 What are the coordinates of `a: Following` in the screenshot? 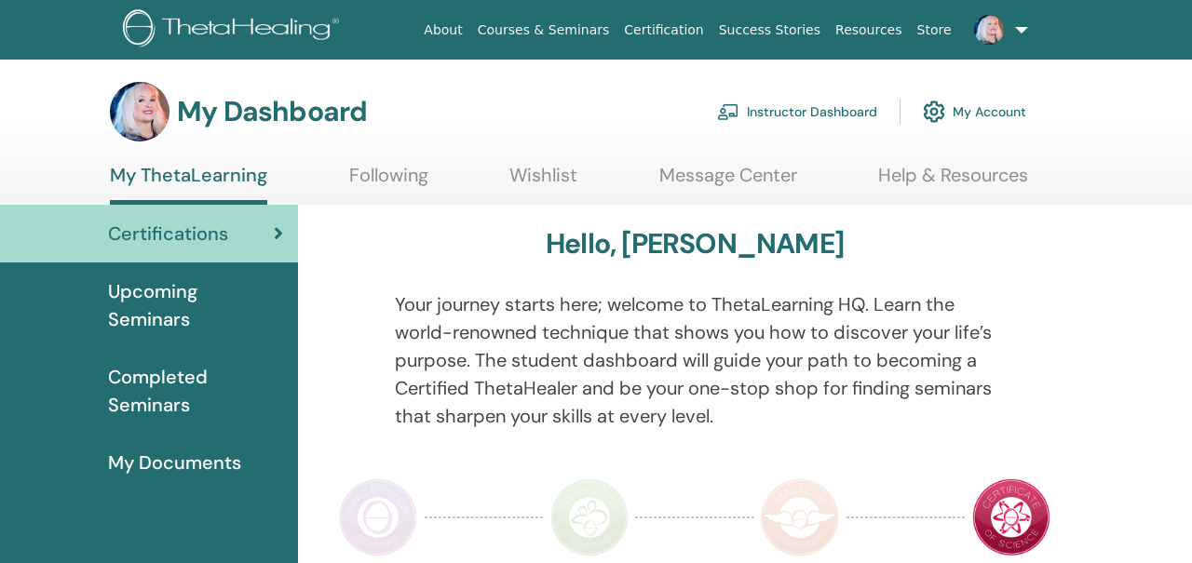 It's located at (388, 182).